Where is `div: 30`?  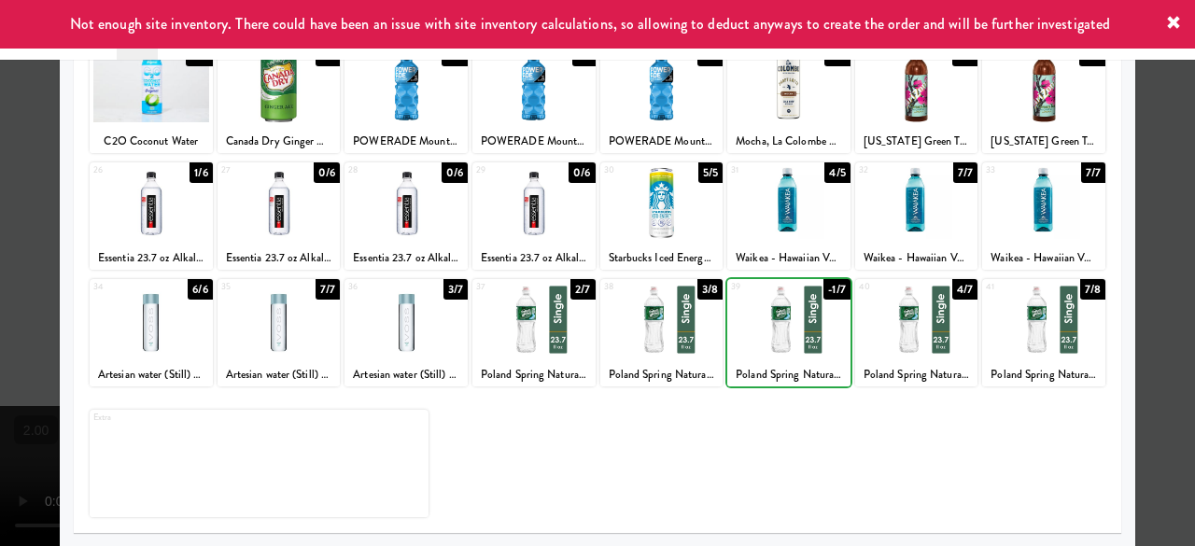
div: 30 is located at coordinates (633, 170).